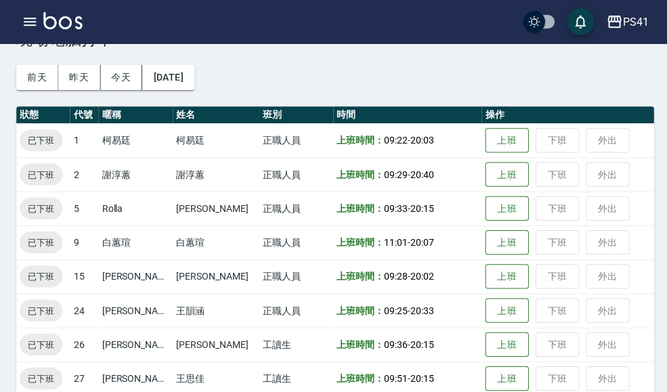 This screenshot has width=667, height=392. What do you see at coordinates (420, 139) in the screenshot?
I see `span: 20:03` at bounding box center [420, 139].